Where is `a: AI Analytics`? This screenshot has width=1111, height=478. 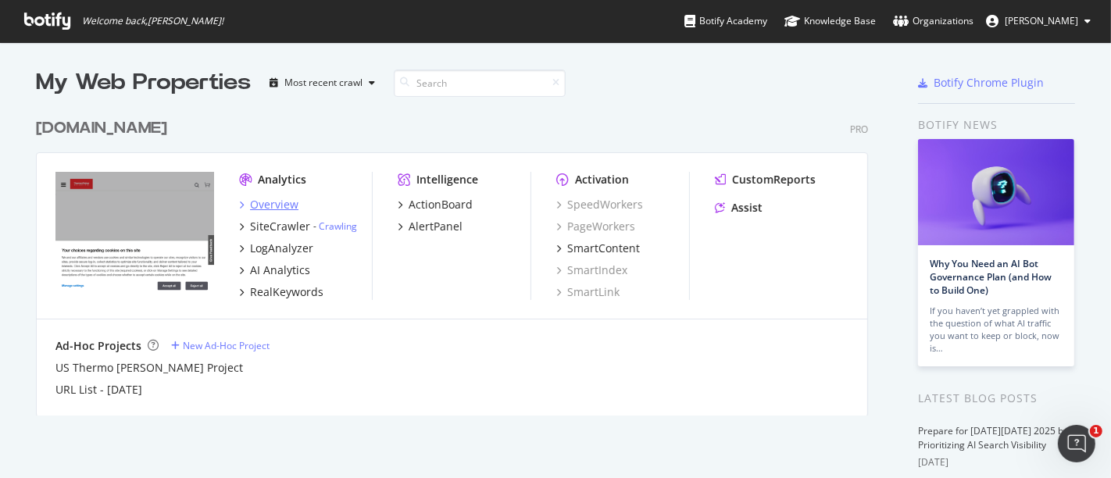 a: AI Analytics is located at coordinates (274, 270).